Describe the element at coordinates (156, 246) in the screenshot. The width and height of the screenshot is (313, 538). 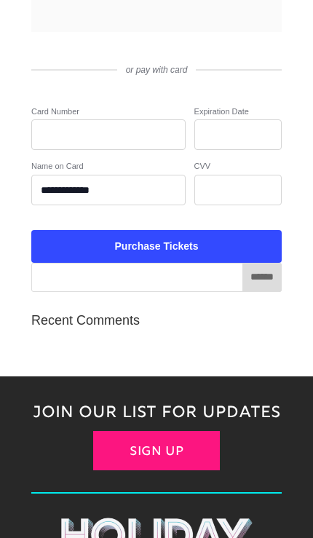
I see `button: Purchase Tickets` at that location.